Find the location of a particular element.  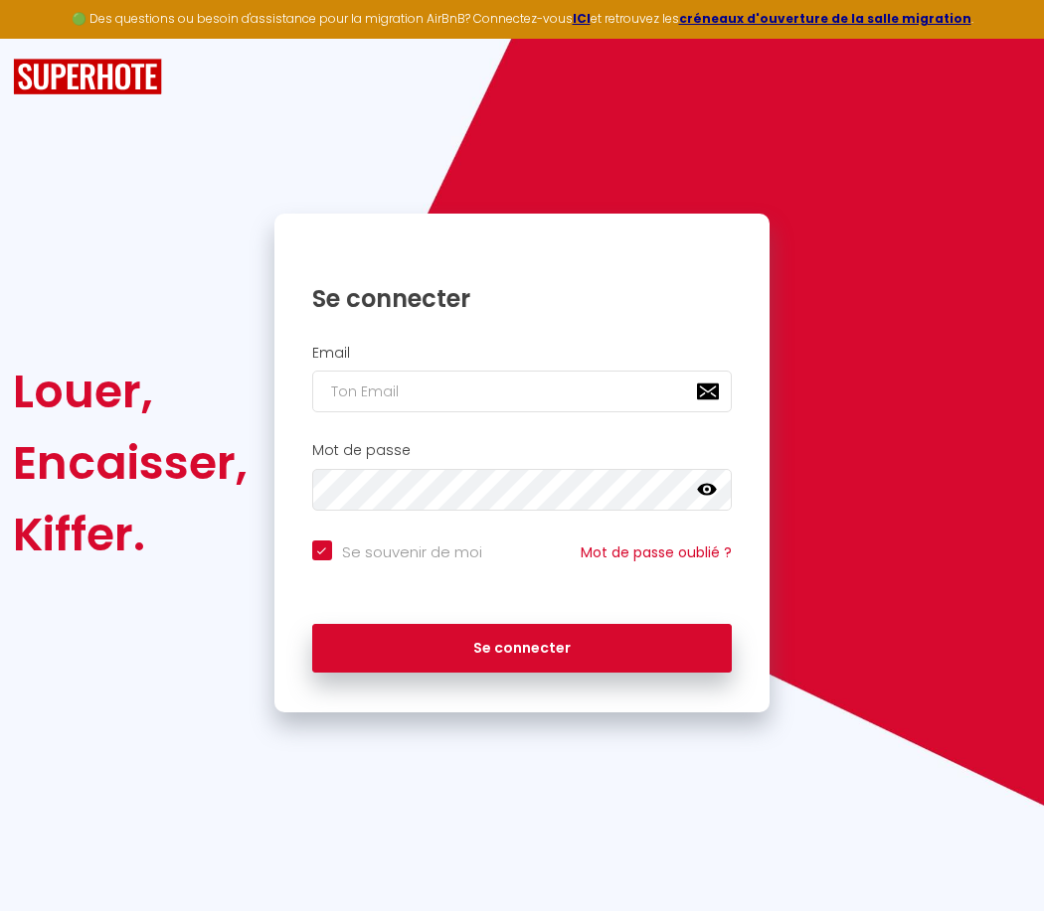

img: SuperHote logo is located at coordinates (87, 77).